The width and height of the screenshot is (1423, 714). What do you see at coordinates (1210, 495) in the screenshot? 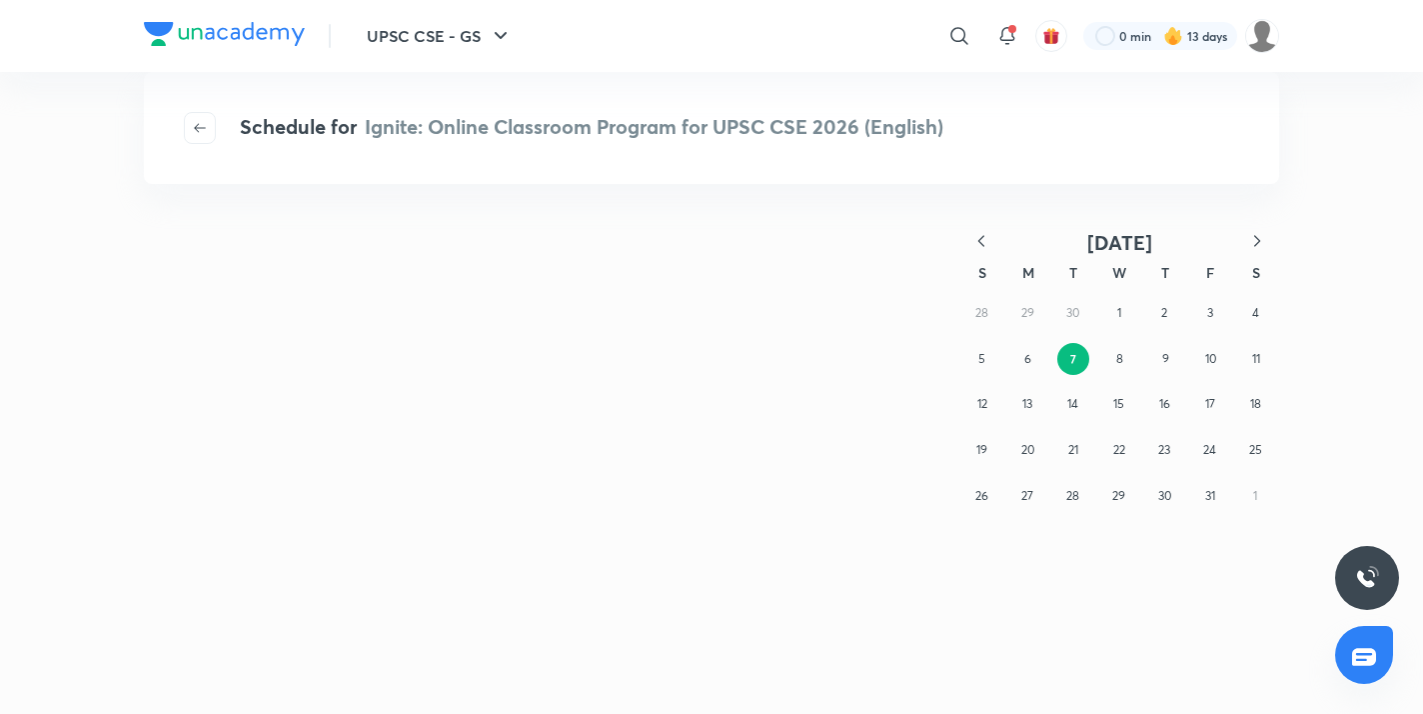
I see `abbr: October 31, 2025` at bounding box center [1210, 495].